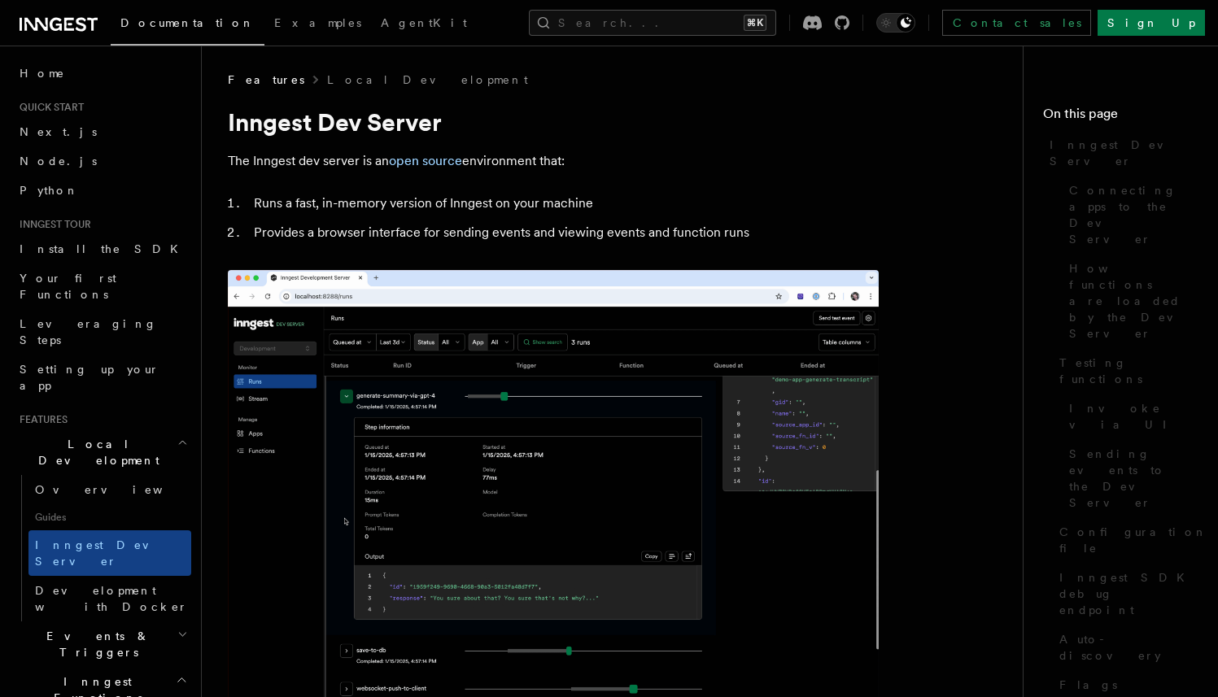  Describe the element at coordinates (102, 161) in the screenshot. I see `a: Node.js` at that location.